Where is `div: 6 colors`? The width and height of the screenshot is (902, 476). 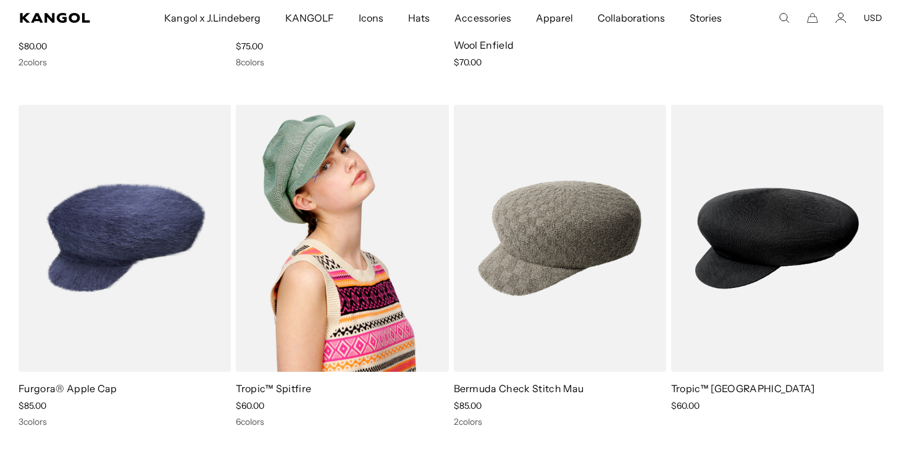
div: 6 colors is located at coordinates (342, 422).